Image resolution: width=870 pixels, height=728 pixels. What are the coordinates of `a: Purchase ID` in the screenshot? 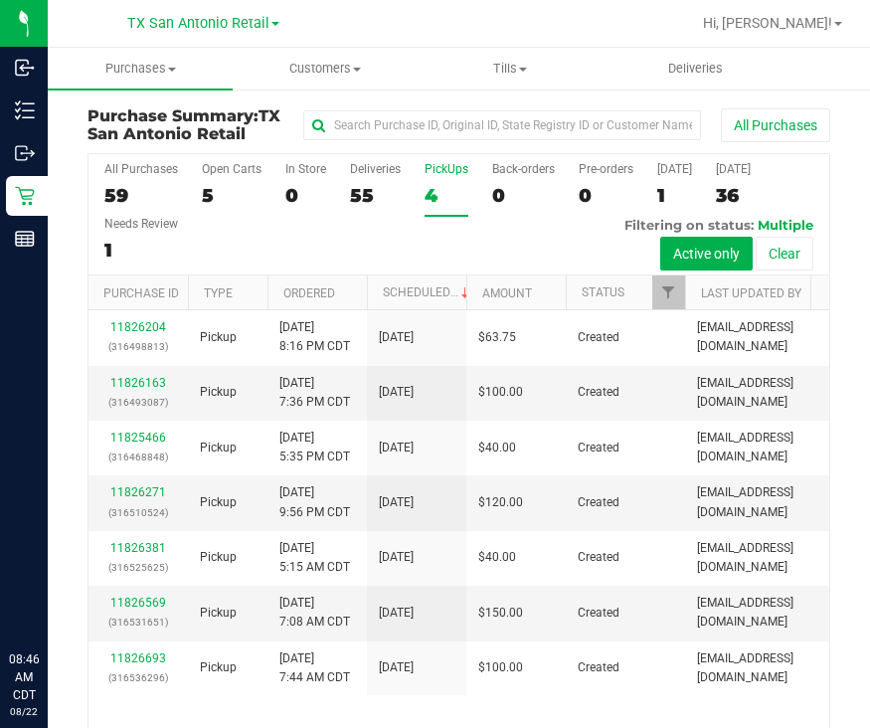 It's located at (141, 293).